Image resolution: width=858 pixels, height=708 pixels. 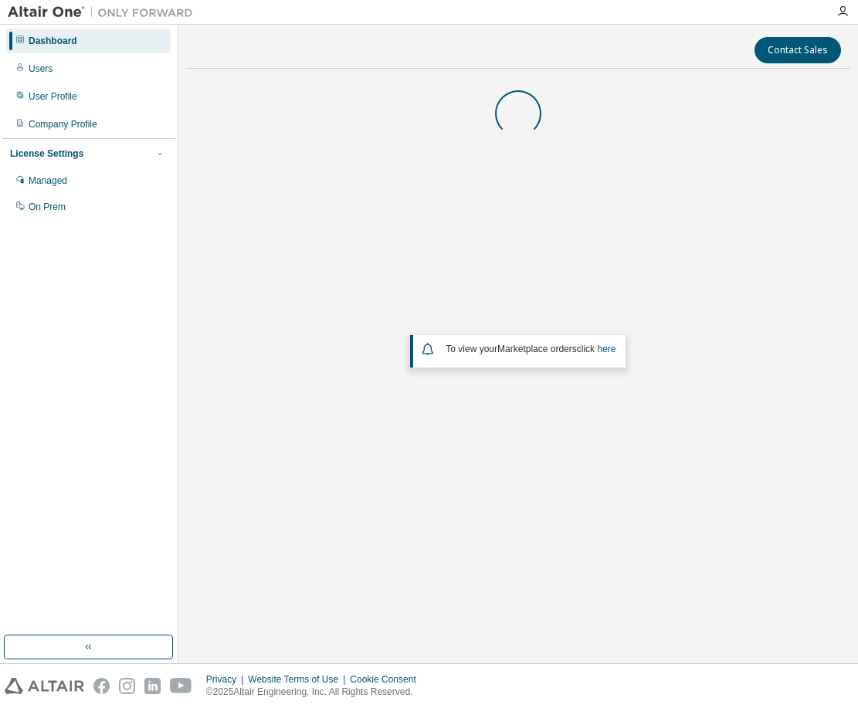 I want to click on button: Contact Sales, so click(x=797, y=50).